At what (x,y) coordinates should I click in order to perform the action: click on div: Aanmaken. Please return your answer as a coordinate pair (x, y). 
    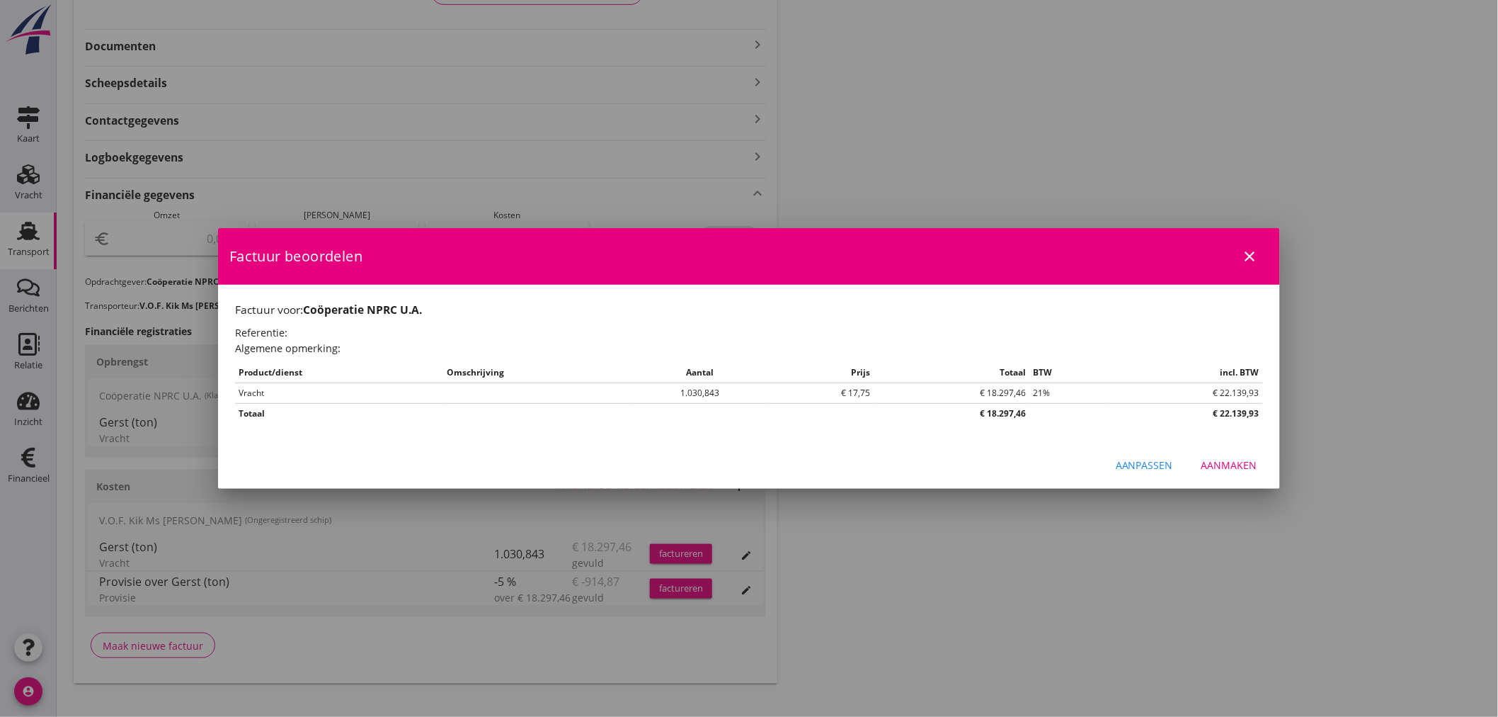
    Looking at the image, I should click on (1229, 464).